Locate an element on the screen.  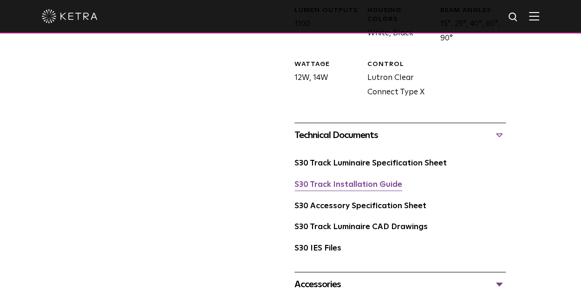
a: S30 Track Luminaire Specification Sheet is located at coordinates (371, 163).